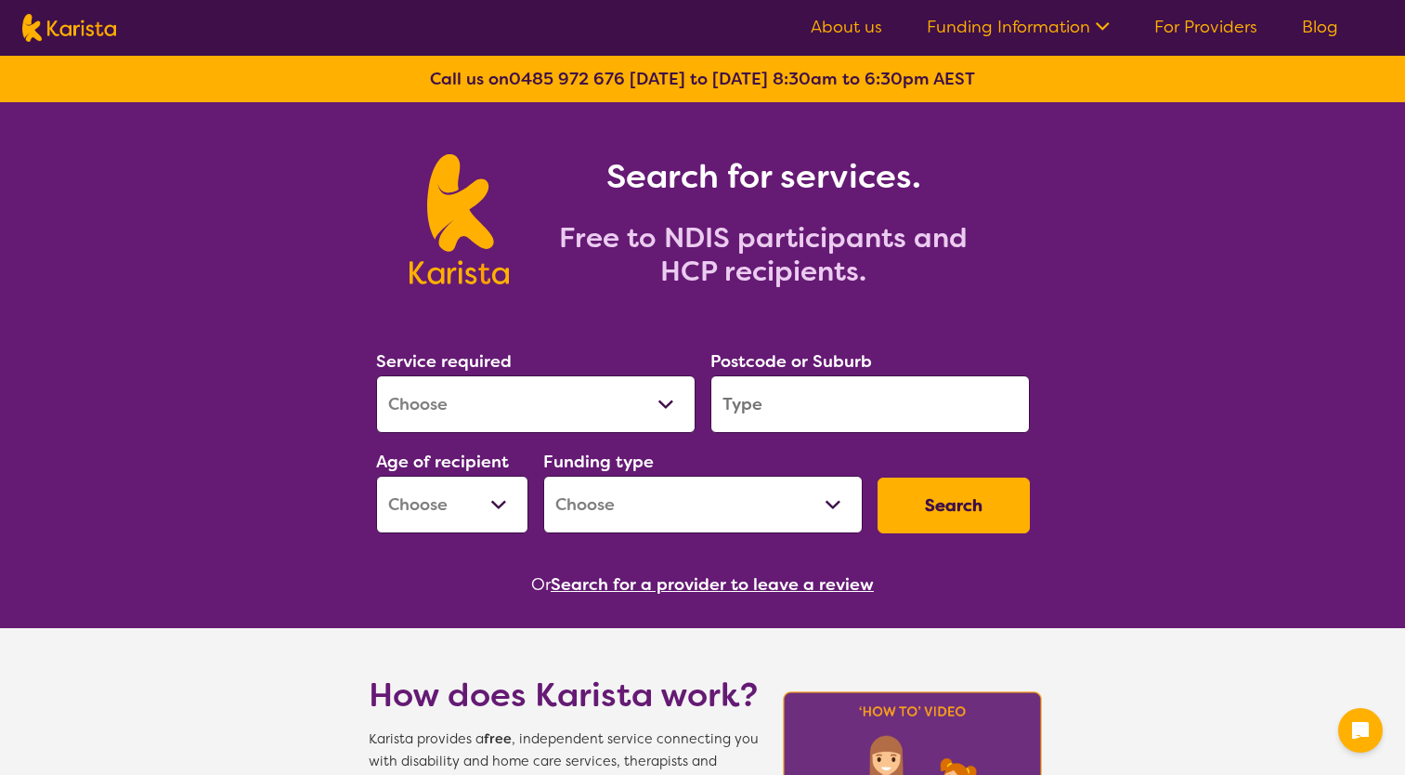 The image size is (1405, 775). What do you see at coordinates (598, 462) in the screenshot?
I see `label: Funding type` at bounding box center [598, 462].